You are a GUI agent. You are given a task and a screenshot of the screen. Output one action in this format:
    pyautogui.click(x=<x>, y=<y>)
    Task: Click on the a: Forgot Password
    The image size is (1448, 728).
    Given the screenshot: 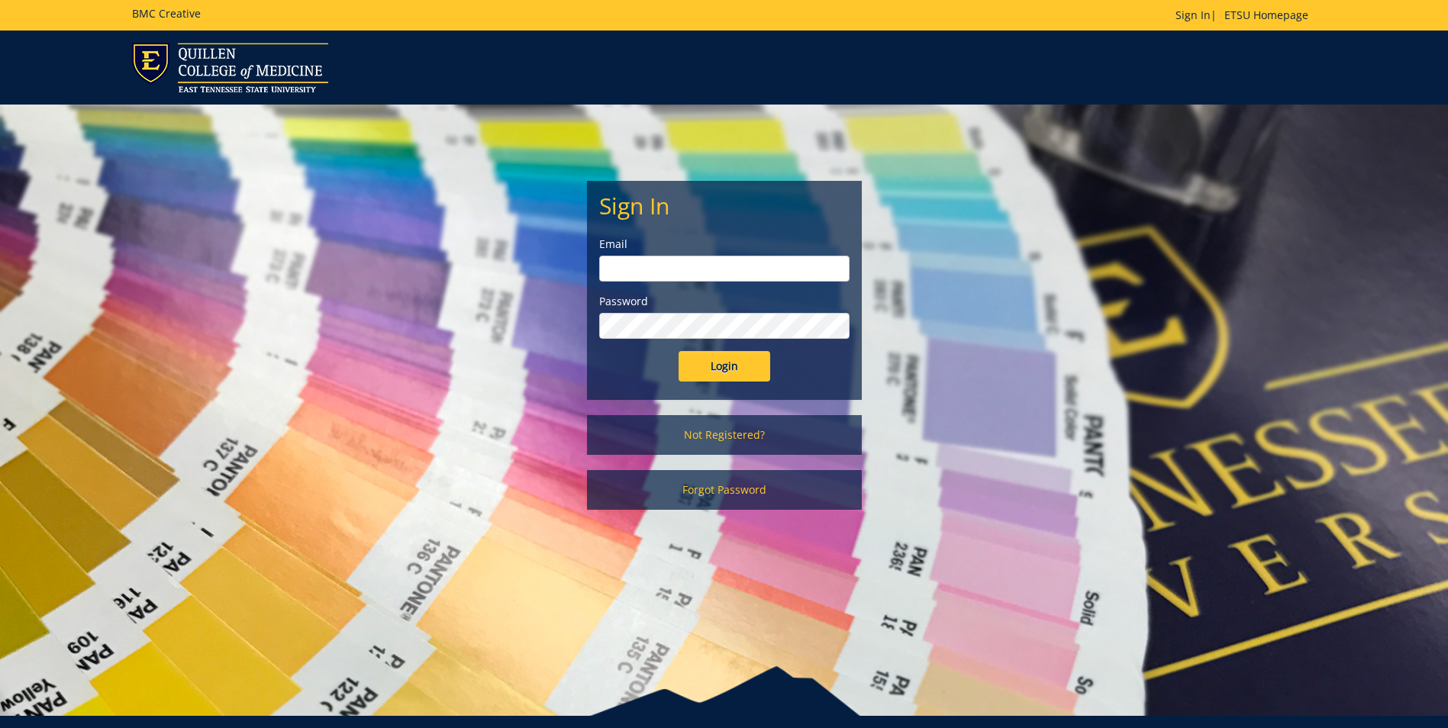 What is the action you would take?
    pyautogui.click(x=724, y=490)
    